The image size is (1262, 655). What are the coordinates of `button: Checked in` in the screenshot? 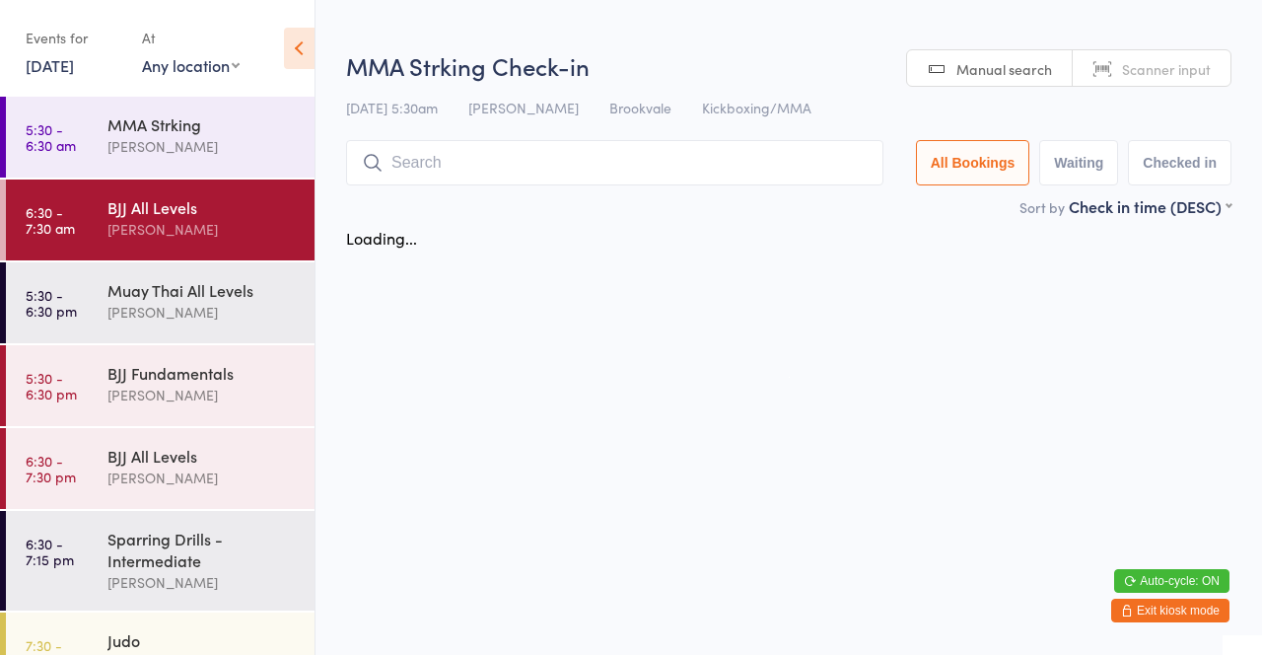 It's located at (1180, 163).